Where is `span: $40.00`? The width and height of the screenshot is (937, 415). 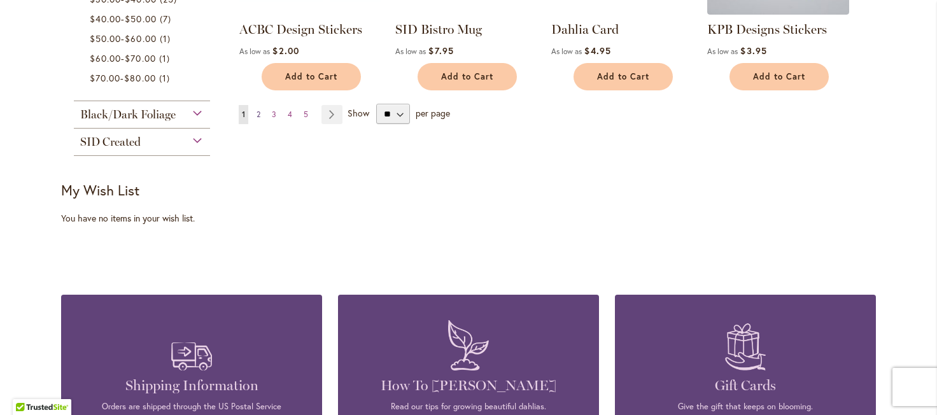 span: $40.00 is located at coordinates (105, 18).